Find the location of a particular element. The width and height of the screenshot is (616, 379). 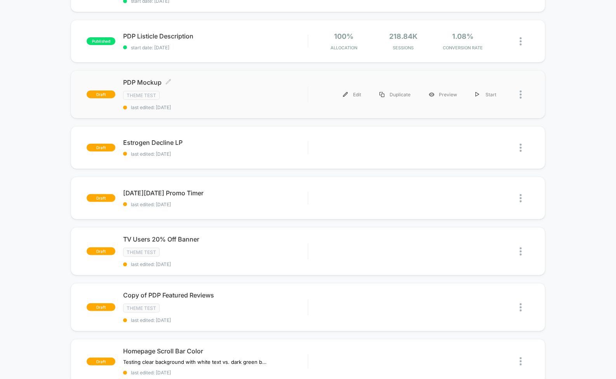

span: PDP Mockup is located at coordinates (215, 82).